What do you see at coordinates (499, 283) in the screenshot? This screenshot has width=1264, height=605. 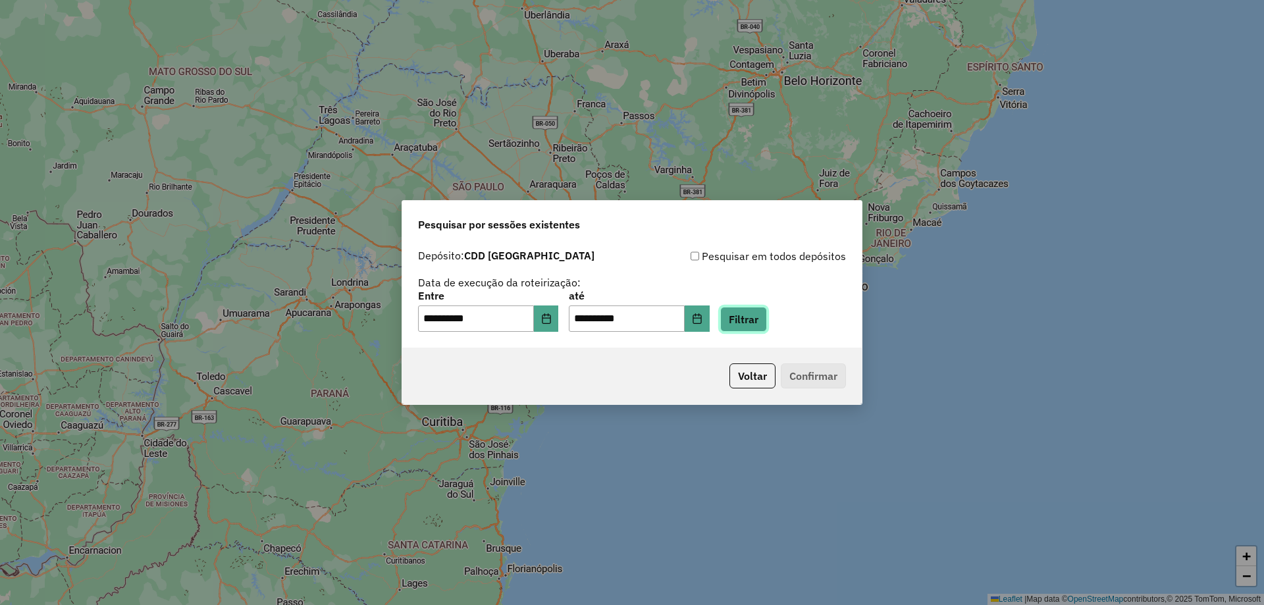 I see `label: Data de execução da roteirização:` at bounding box center [499, 283].